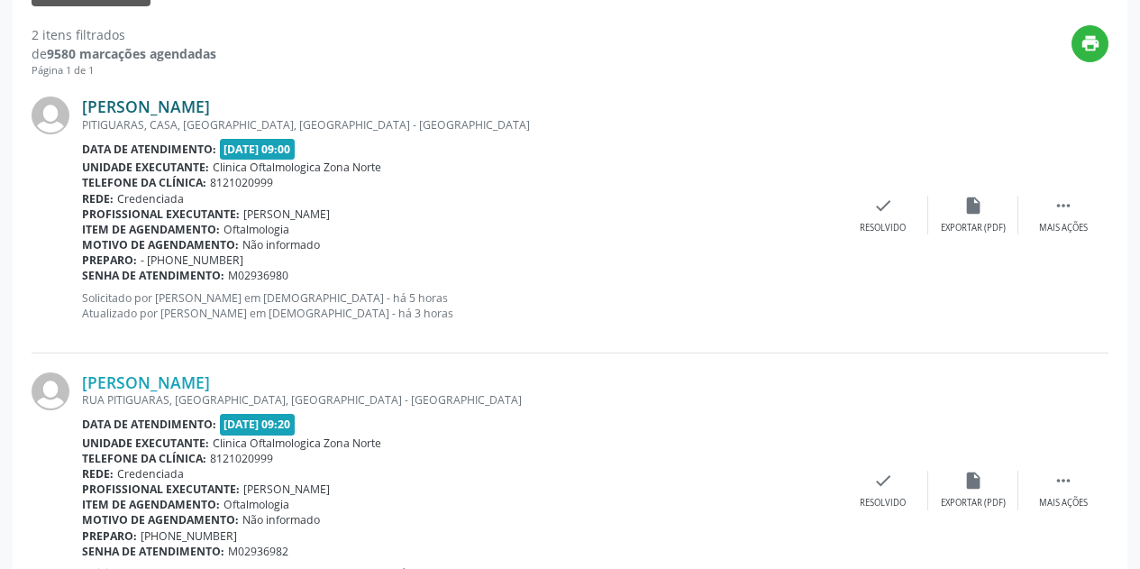 The image size is (1140, 569). What do you see at coordinates (1091, 43) in the screenshot?
I see `i: print` at bounding box center [1091, 43].